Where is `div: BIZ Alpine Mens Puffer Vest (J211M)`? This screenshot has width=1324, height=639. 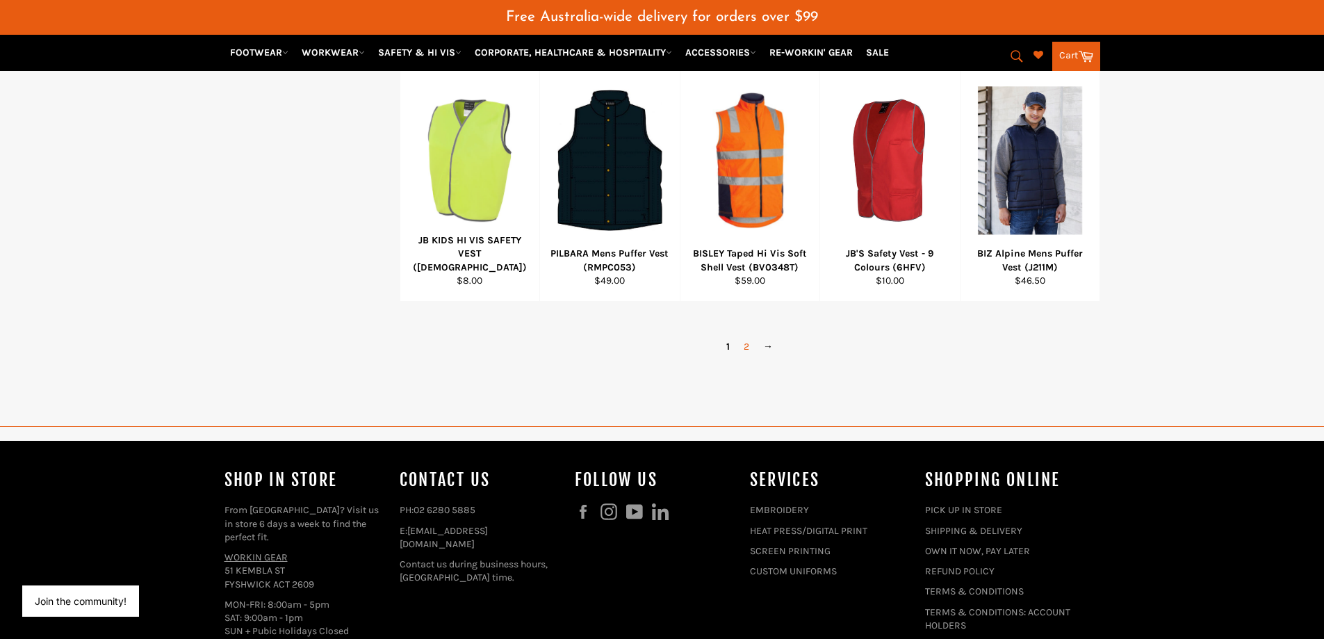
div: BIZ Alpine Mens Puffer Vest (J211M) is located at coordinates (1030, 260).